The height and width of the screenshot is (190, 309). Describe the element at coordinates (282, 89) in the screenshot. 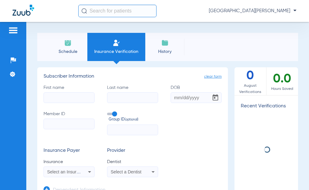

I see `span: Hours Saved` at that location.